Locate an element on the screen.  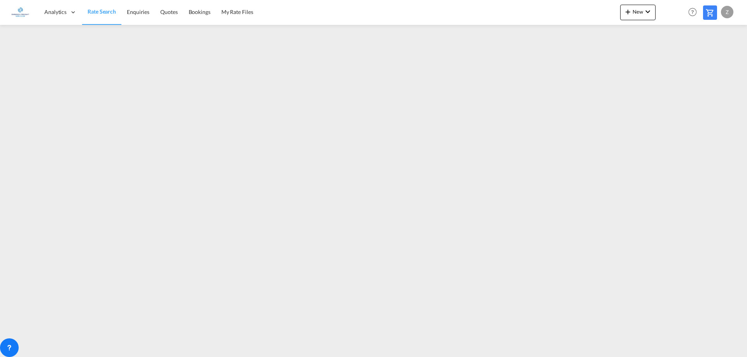
span: Bookings is located at coordinates (200, 12).